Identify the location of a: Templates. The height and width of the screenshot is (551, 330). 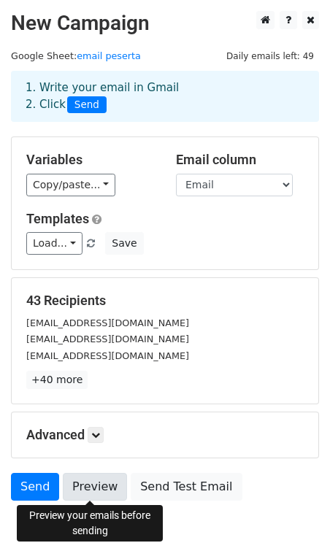
(58, 218).